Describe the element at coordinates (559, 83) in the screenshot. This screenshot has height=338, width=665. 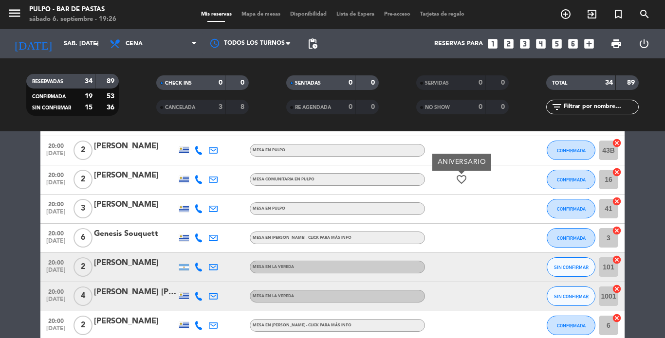
I see `span: TOTAL` at that location.